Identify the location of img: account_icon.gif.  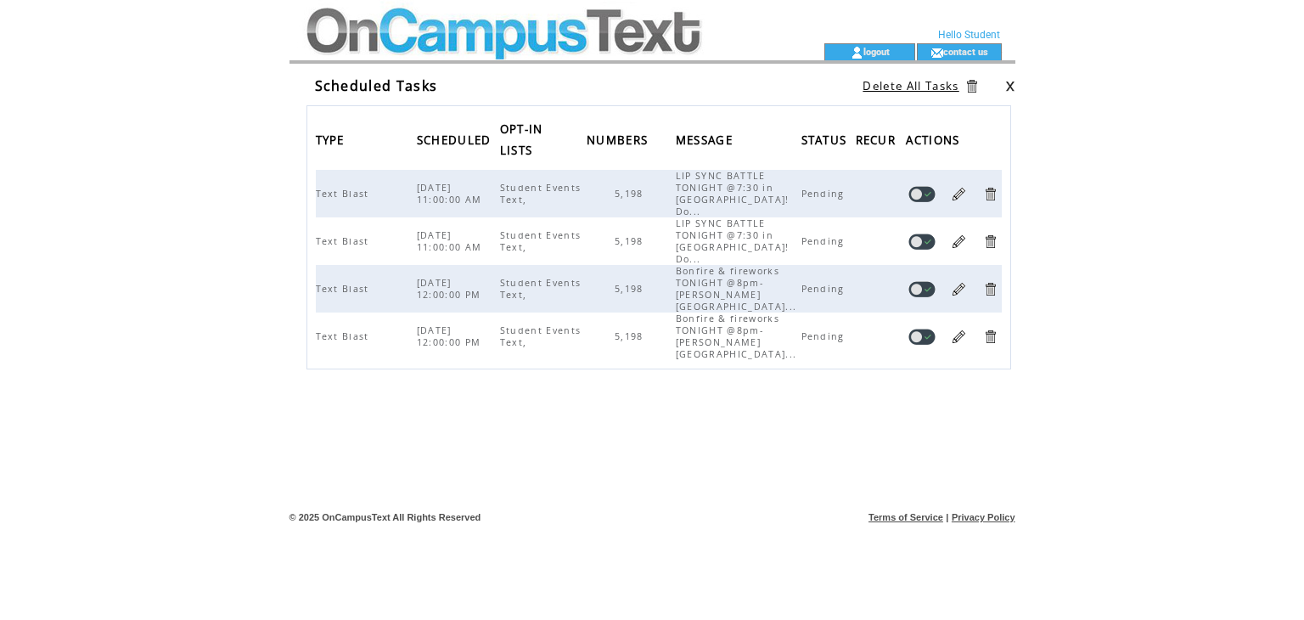
(856, 53).